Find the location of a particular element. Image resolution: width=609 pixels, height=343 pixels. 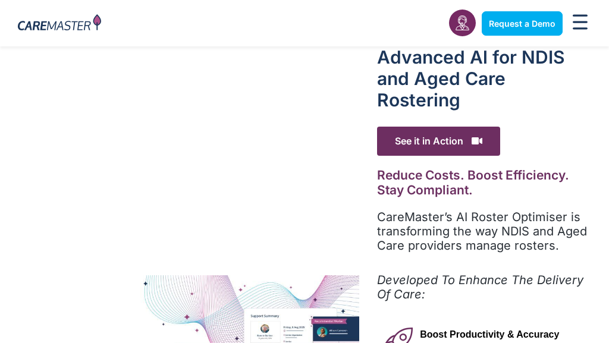

span: Boost Productivity & Accuracy is located at coordinates (489, 334).